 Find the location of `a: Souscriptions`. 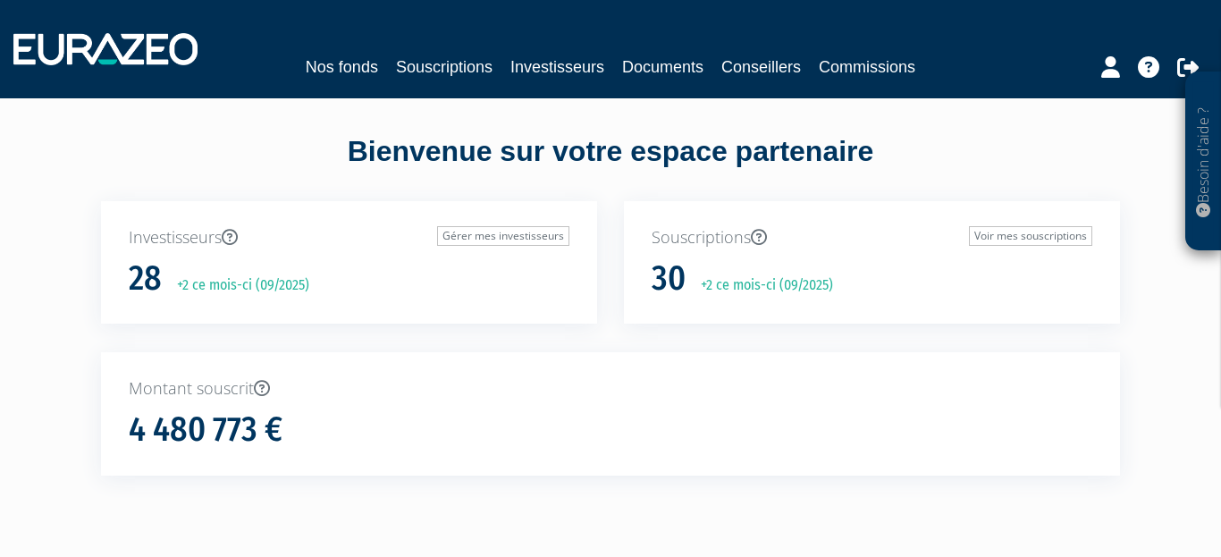

a: Souscriptions is located at coordinates (444, 67).